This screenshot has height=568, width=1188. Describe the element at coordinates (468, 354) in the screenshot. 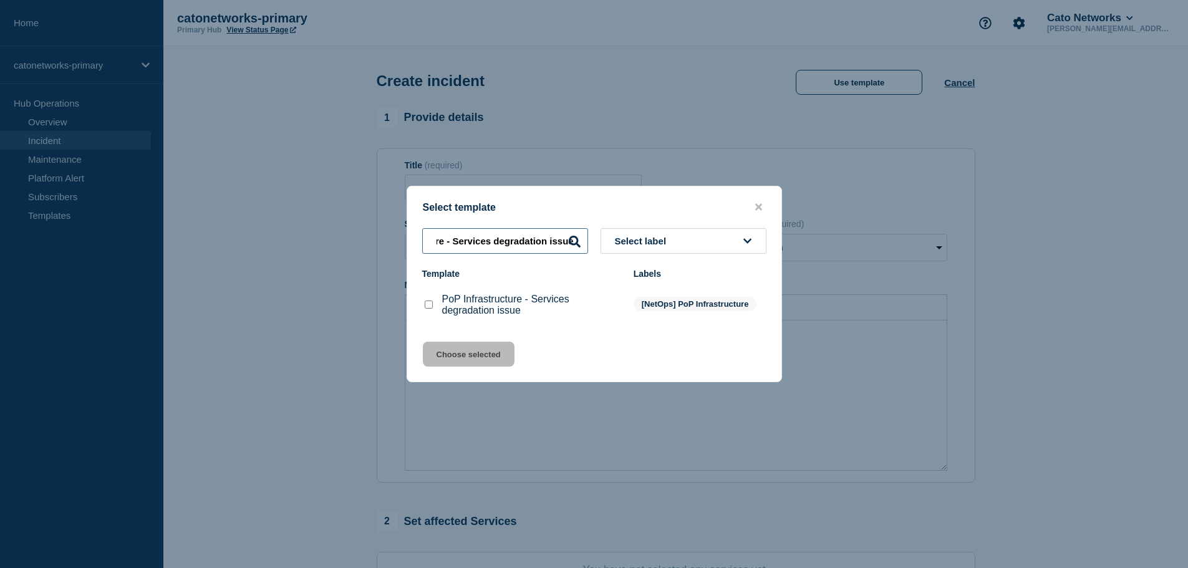

I see `button: Choose selected` at that location.